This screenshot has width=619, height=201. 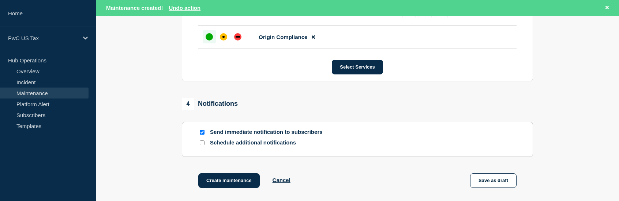 I want to click on input: Send immediate notification to subscribers, so click(x=202, y=132).